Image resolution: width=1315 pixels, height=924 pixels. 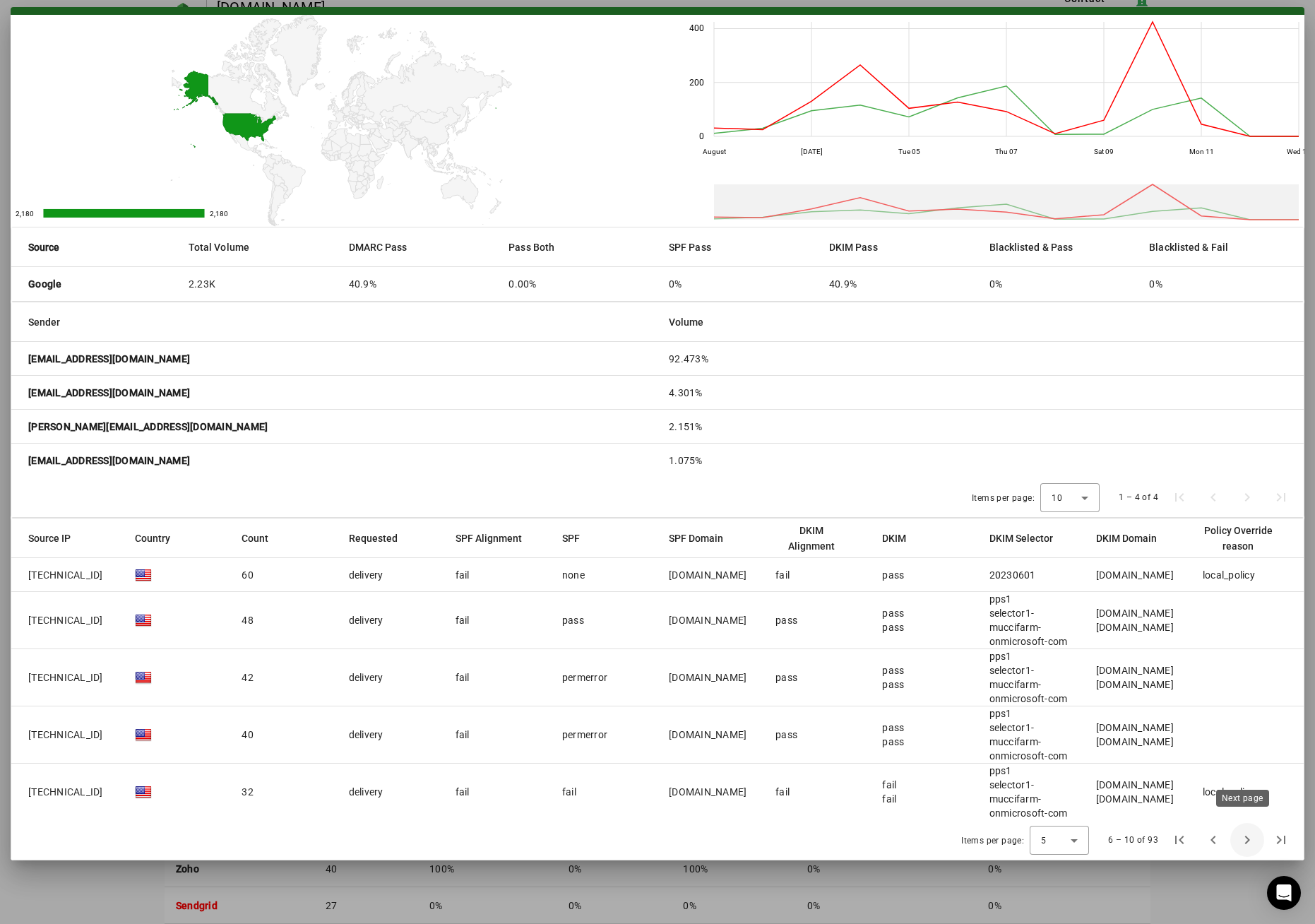 I want to click on button: Last page, so click(x=1281, y=840).